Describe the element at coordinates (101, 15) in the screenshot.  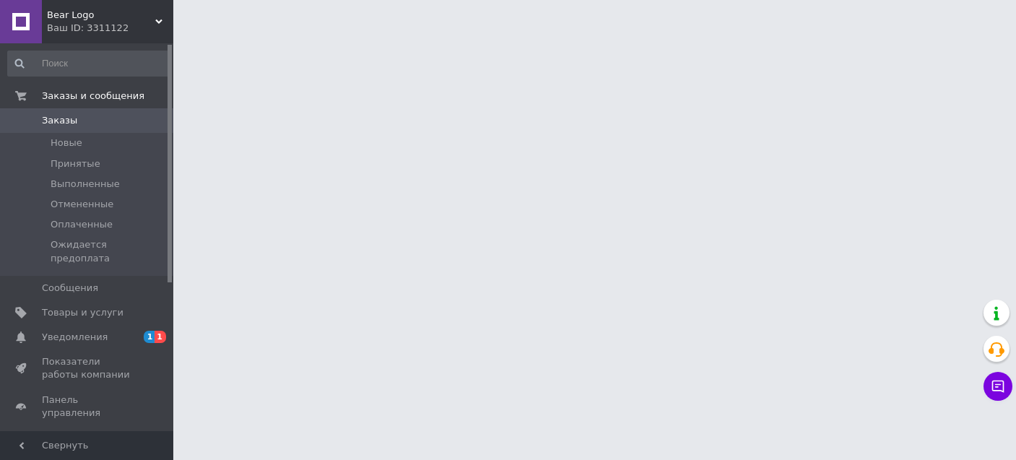
I see `span: Bear Logo` at that location.